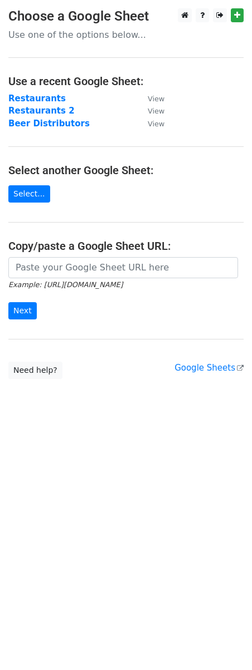 The height and width of the screenshot is (670, 252). I want to click on h4: Select another Google Sheet:, so click(126, 170).